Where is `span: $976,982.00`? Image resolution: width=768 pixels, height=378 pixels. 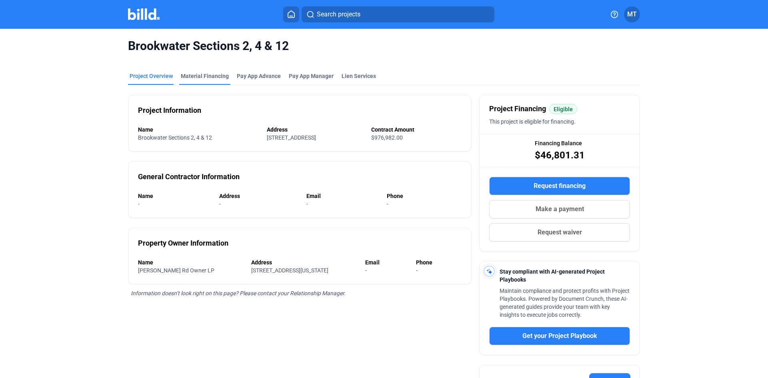 span: $976,982.00 is located at coordinates (387, 138).